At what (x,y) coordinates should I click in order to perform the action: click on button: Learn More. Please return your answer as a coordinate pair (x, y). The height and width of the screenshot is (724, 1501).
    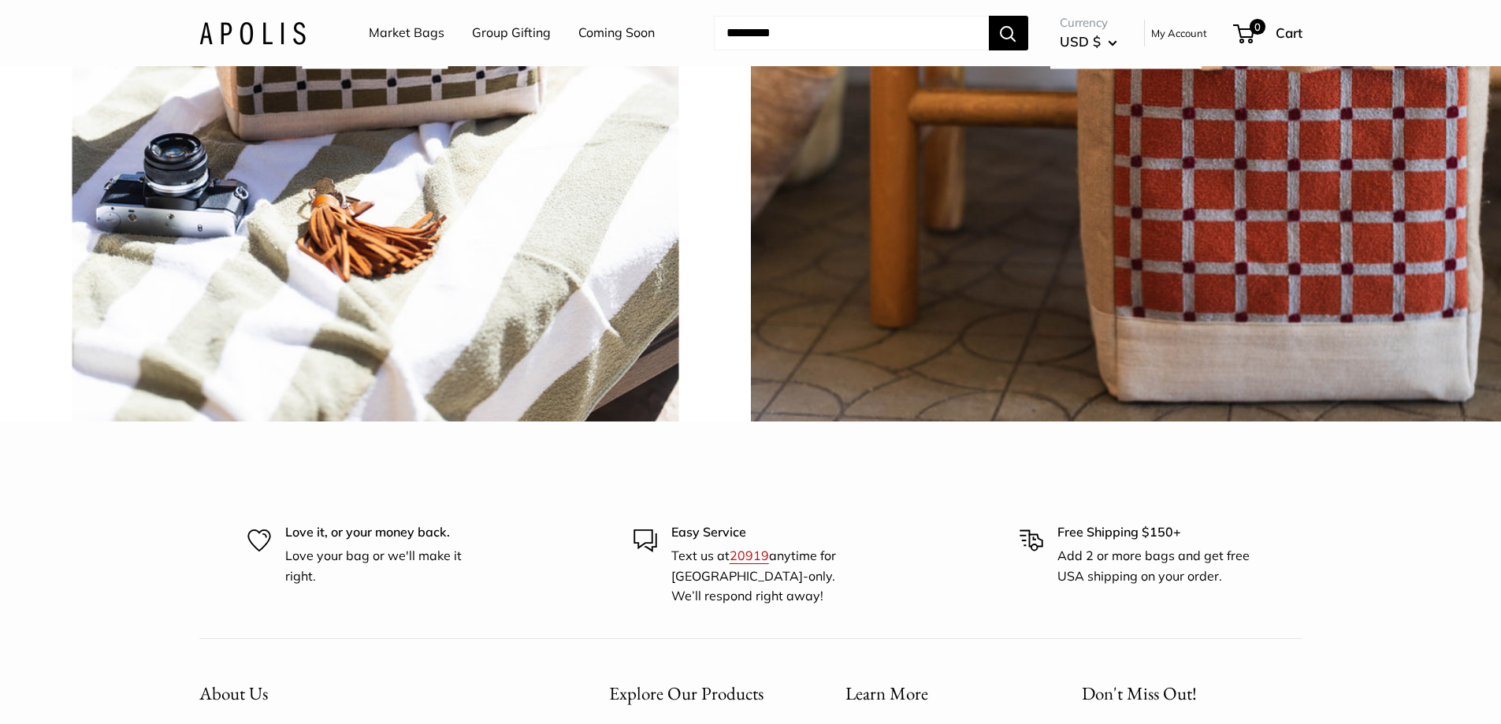
    Looking at the image, I should click on (936, 693).